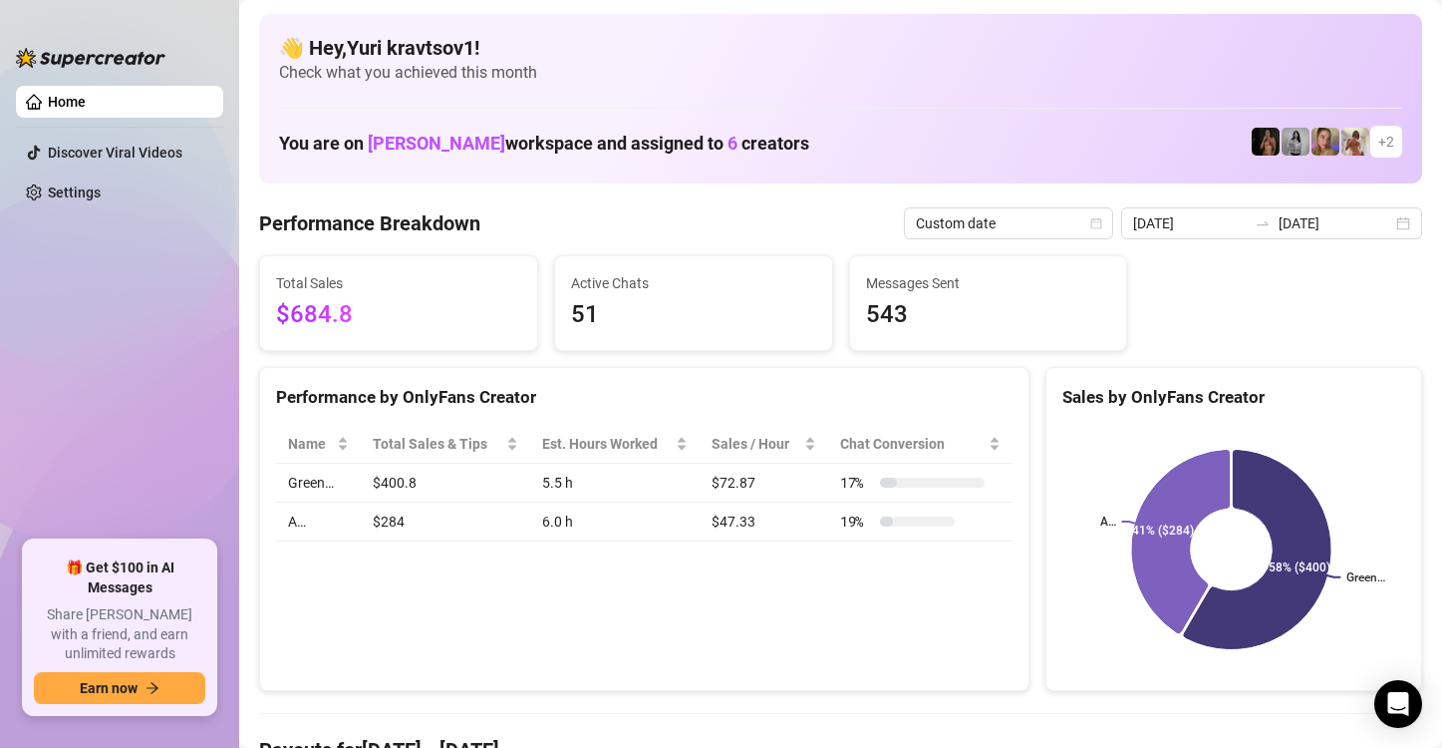 Image resolution: width=1442 pixels, height=748 pixels. I want to click on img: D, so click(1266, 142).